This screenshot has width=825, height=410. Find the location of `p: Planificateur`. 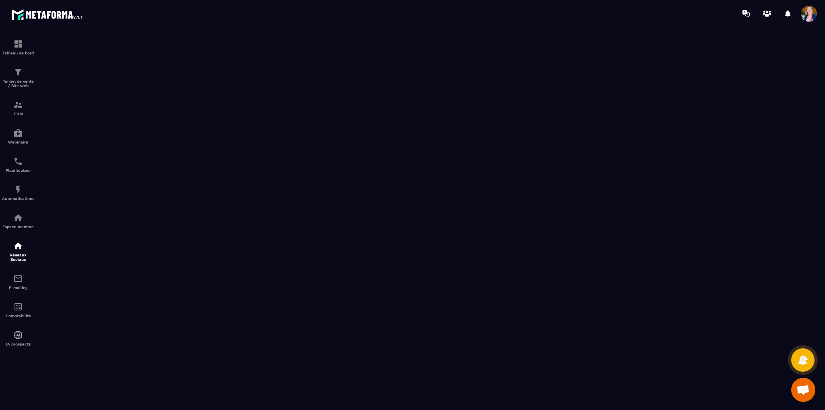

p: Planificateur is located at coordinates (18, 170).